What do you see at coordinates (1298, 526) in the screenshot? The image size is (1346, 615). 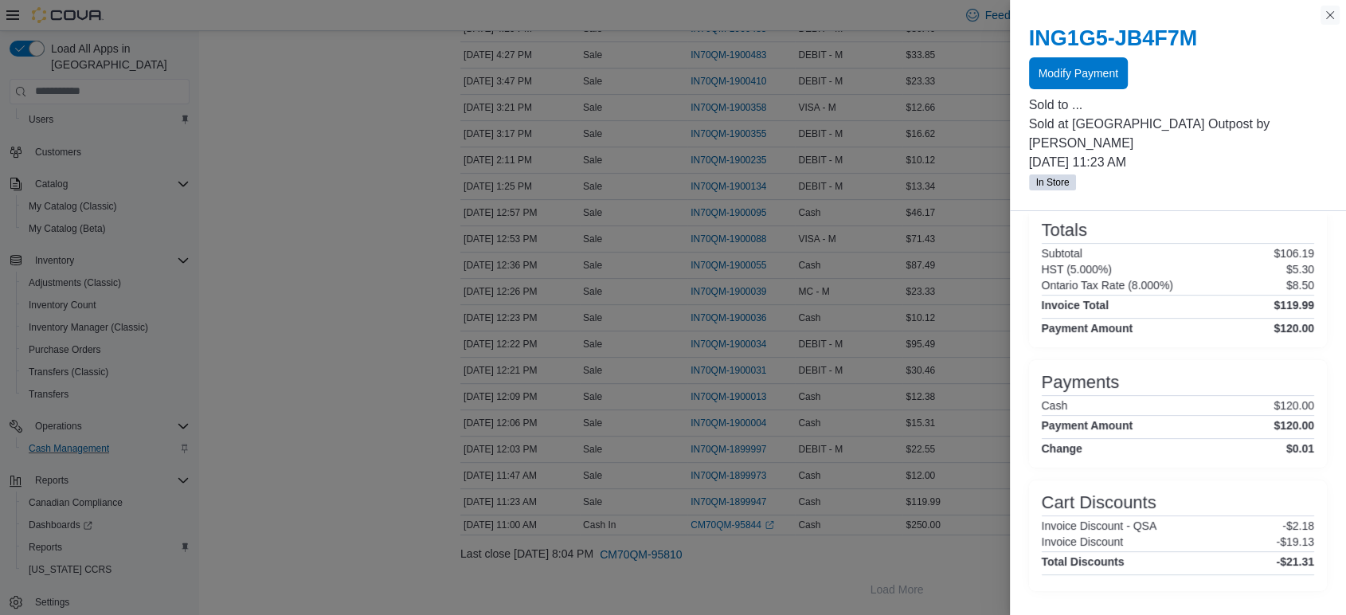 I see `p: -$2.18` at bounding box center [1298, 526].